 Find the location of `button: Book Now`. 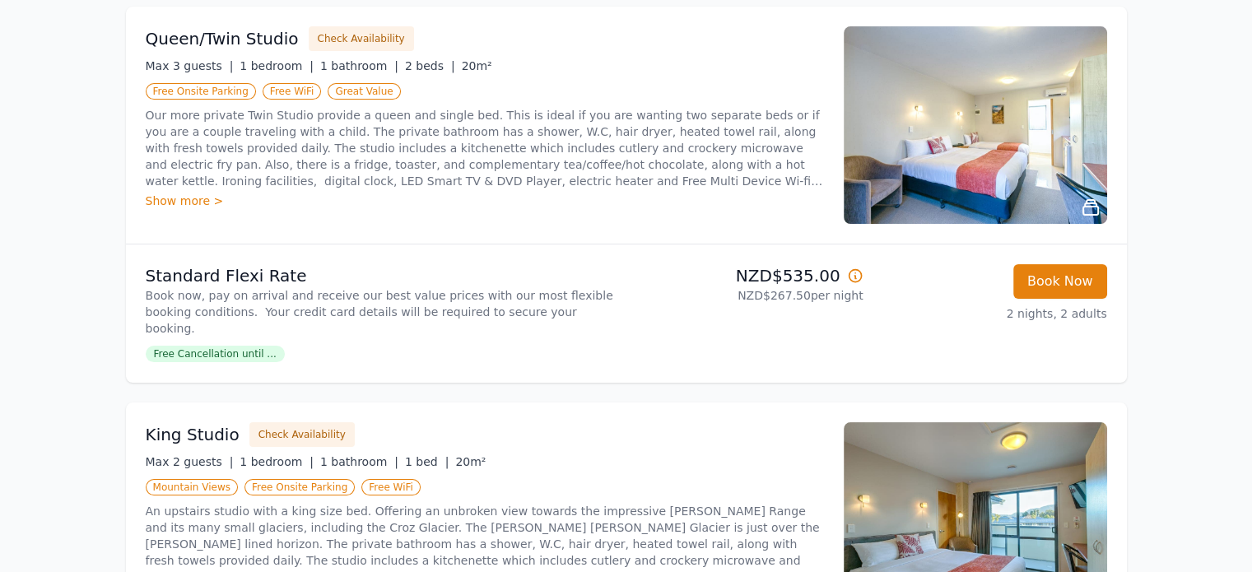

button: Book Now is located at coordinates (1060, 281).